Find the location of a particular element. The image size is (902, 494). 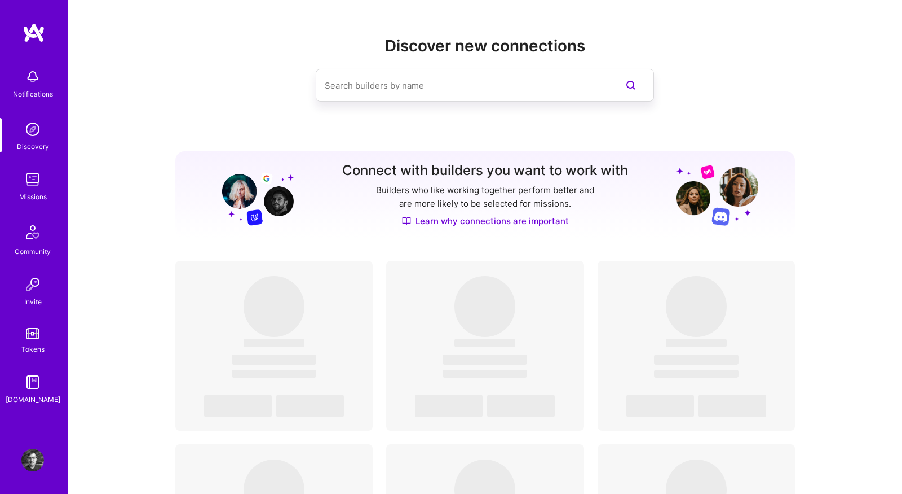

div: Notifications is located at coordinates (33, 94).